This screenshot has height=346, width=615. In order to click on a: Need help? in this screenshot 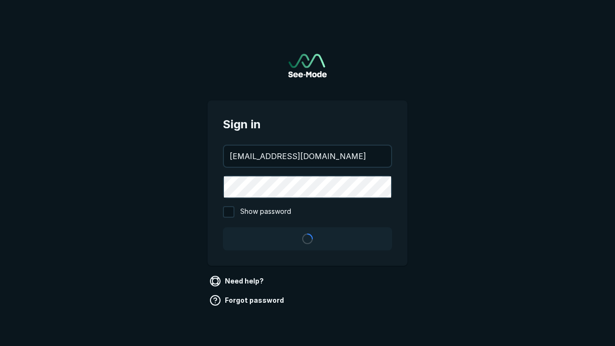, I will do `click(237, 281)`.